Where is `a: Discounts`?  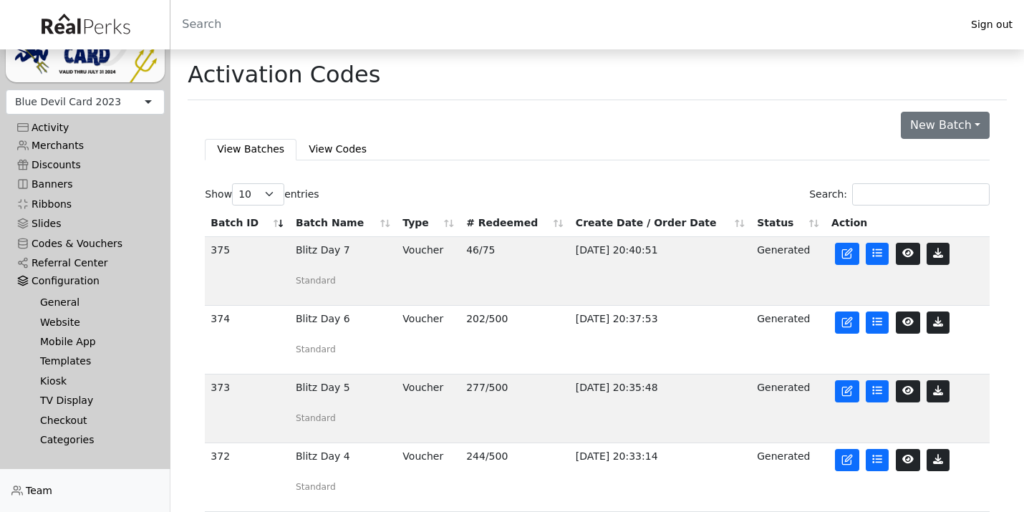 a: Discounts is located at coordinates (85, 165).